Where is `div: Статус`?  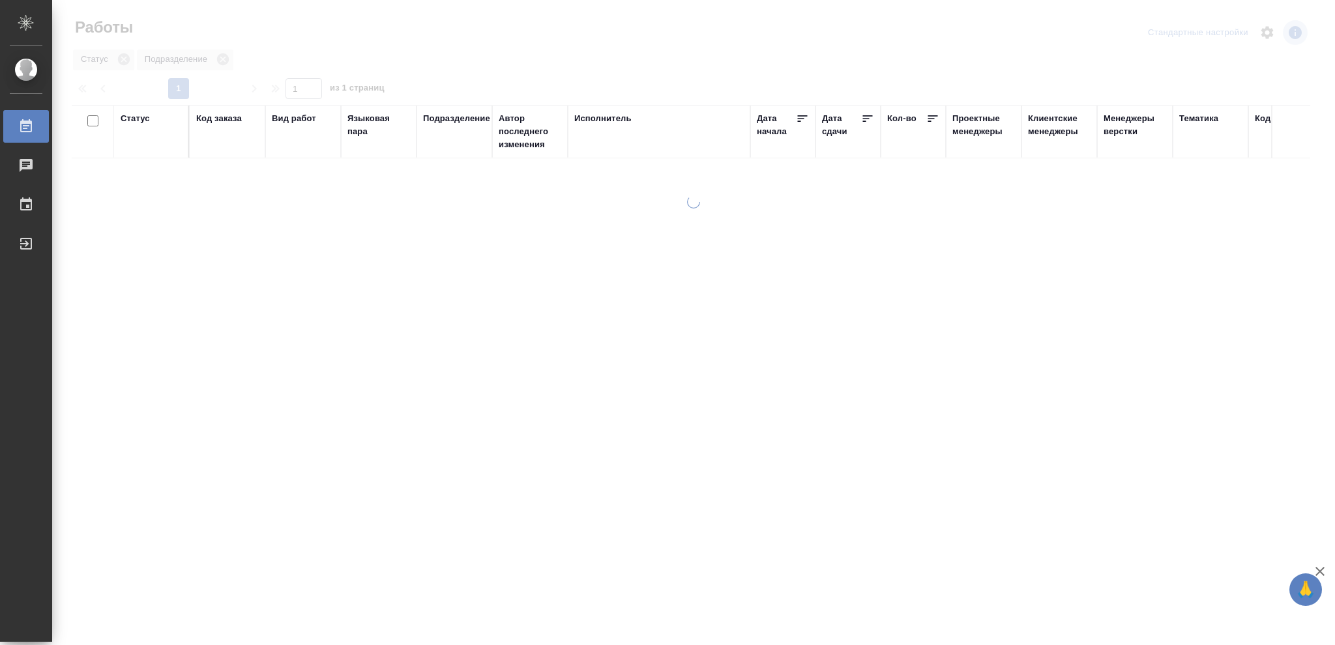 div: Статус is located at coordinates (135, 119).